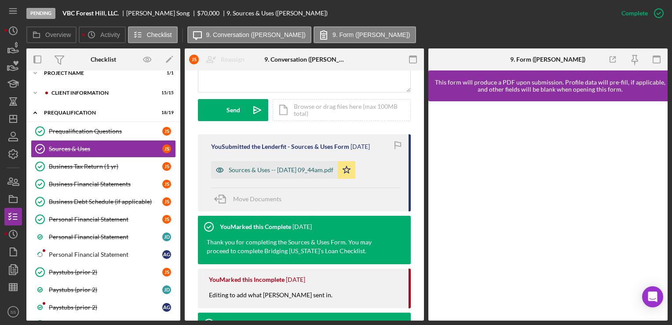 The height and width of the screenshot is (325, 672). I want to click on b: VBC Forest Hill, LLC., so click(91, 13).